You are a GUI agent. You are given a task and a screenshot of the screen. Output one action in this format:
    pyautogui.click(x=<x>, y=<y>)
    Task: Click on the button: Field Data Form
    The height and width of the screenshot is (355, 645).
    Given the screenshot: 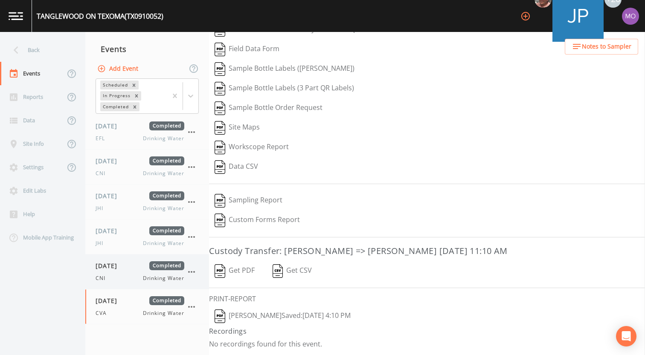 What is the action you would take?
    pyautogui.click(x=247, y=50)
    